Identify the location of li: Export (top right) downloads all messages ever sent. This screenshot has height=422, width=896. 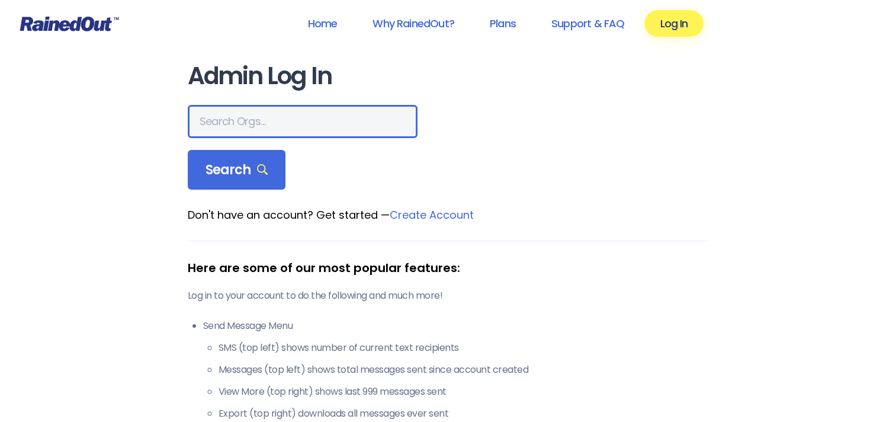
(464, 413).